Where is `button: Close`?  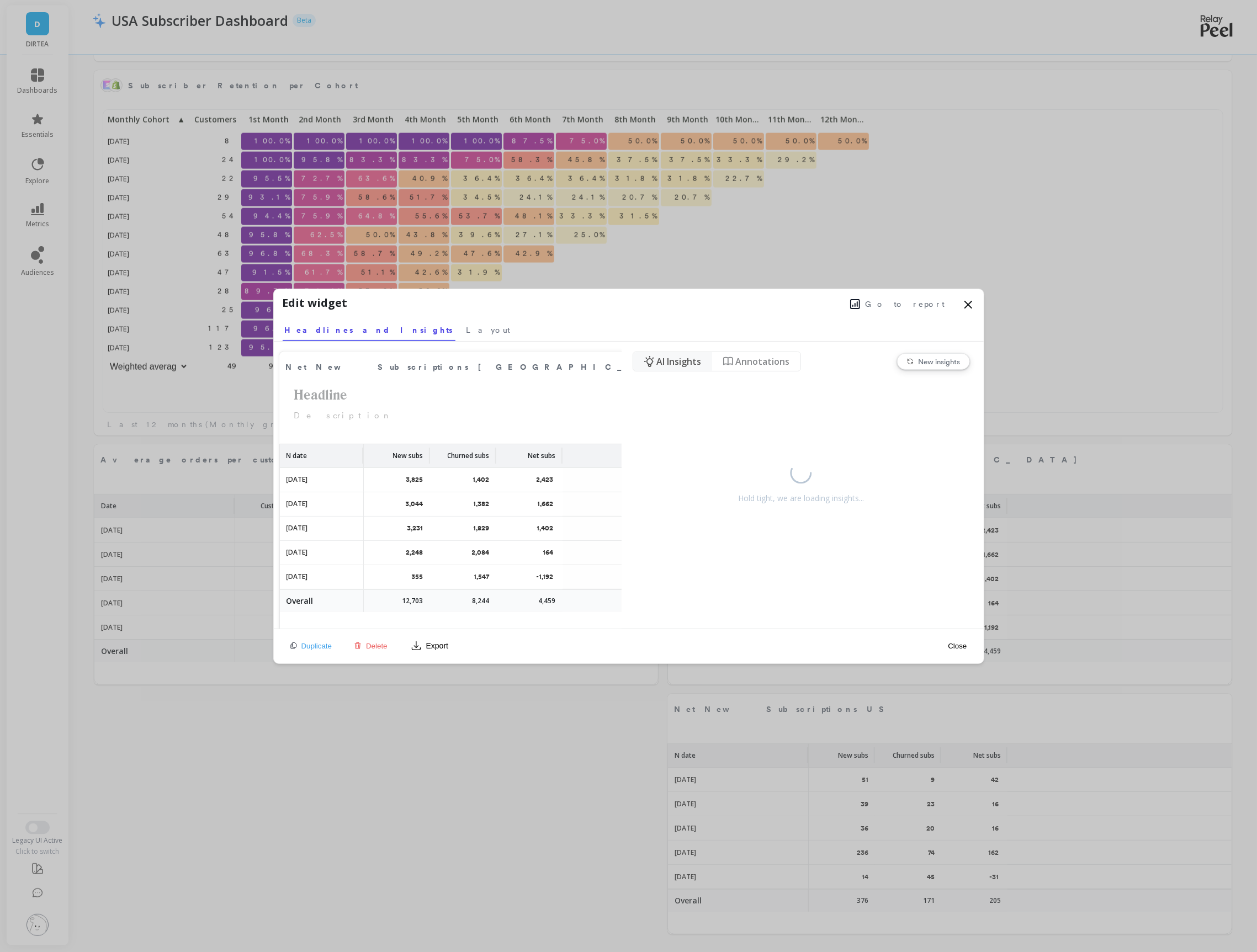 button: Close is located at coordinates (957, 646).